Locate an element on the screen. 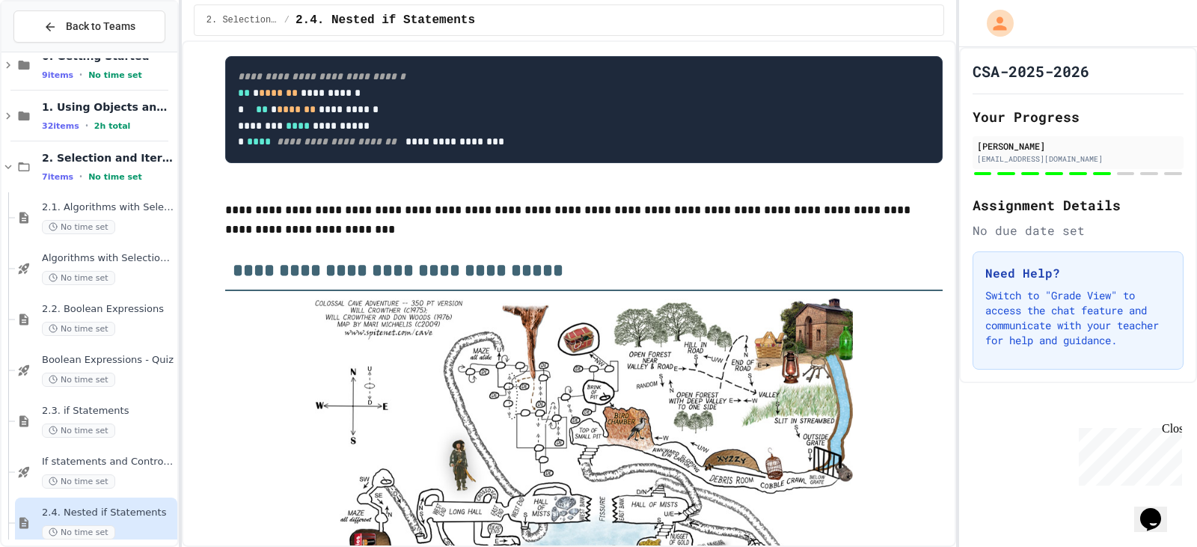  span: 2.2. Boolean Expressions is located at coordinates (108, 309).